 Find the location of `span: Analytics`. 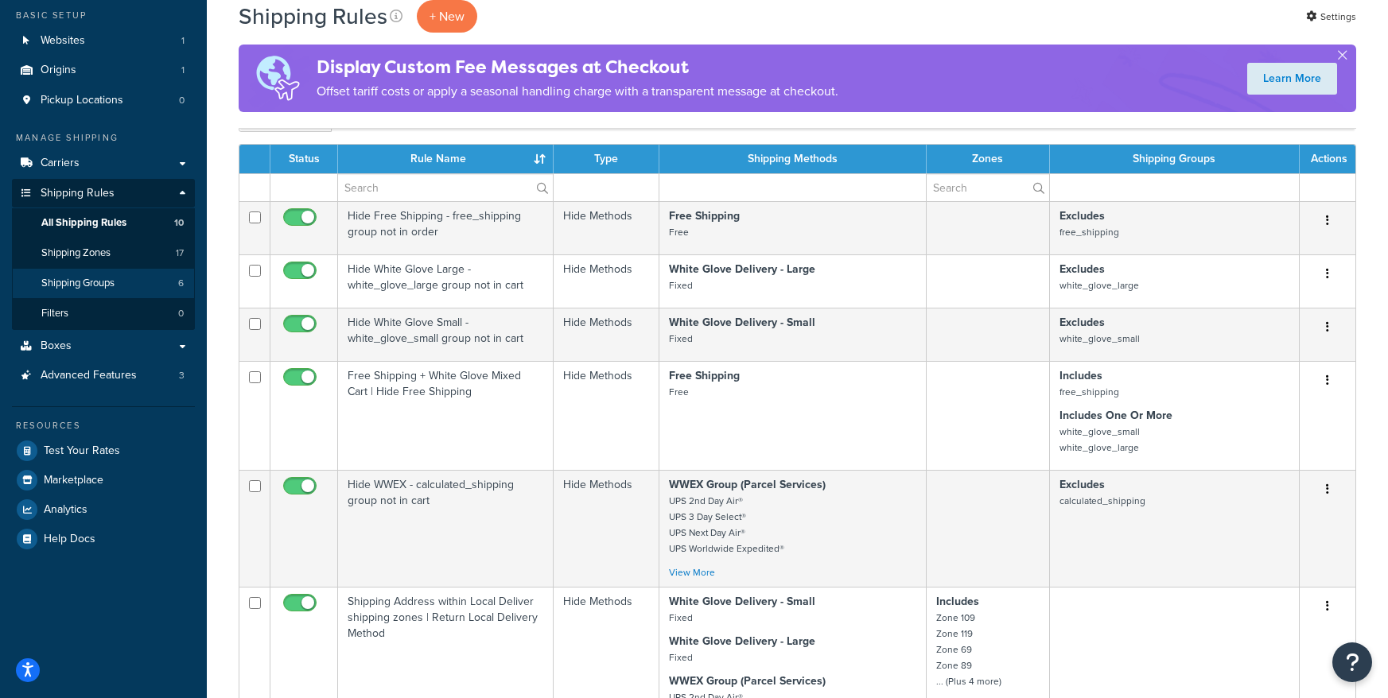

span: Analytics is located at coordinates (65, 510).